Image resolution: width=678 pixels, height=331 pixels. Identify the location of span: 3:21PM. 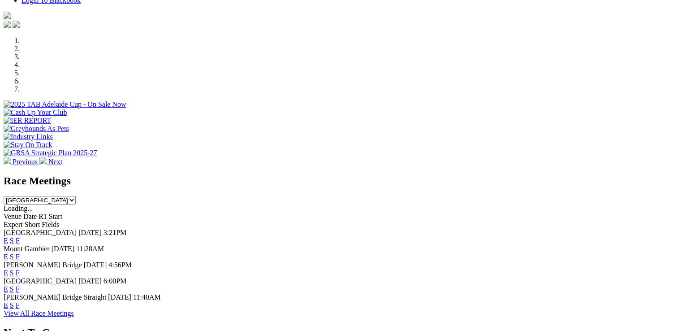
(115, 232).